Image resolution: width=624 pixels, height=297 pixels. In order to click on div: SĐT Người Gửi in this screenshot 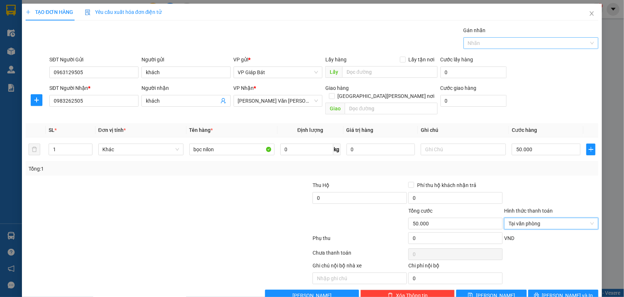, I will do `click(94, 60)`.